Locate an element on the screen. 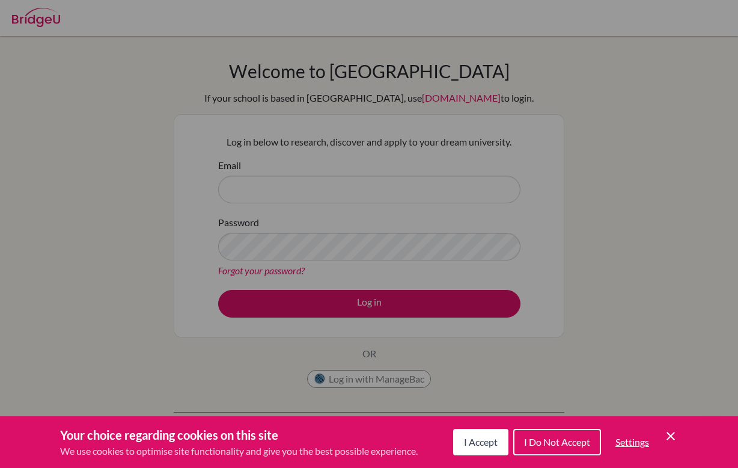  button: I Accept is located at coordinates (481, 442).